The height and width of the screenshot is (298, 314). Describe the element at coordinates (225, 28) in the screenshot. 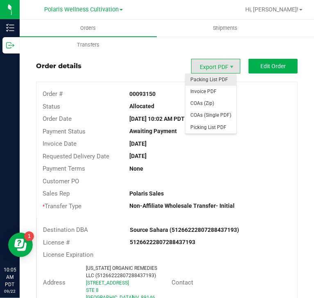

I see `span: Shipments` at that location.